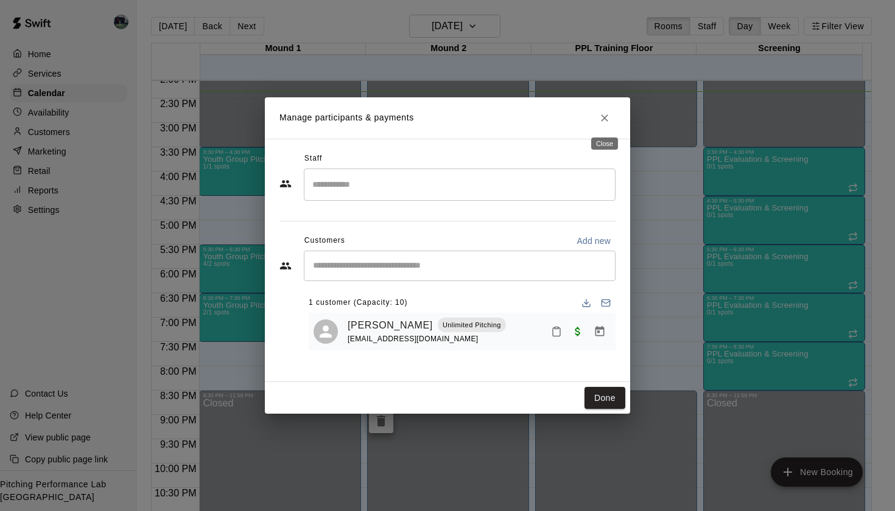 The width and height of the screenshot is (895, 511). What do you see at coordinates (593, 241) in the screenshot?
I see `button: Add new` at bounding box center [593, 241].